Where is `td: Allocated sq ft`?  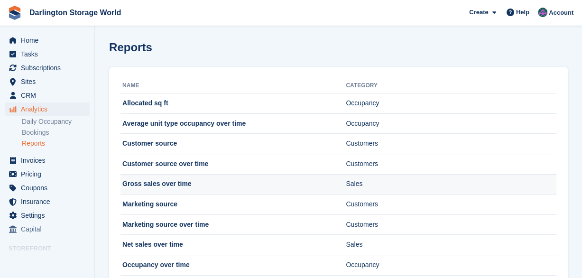
td: Allocated sq ft is located at coordinates (233, 103).